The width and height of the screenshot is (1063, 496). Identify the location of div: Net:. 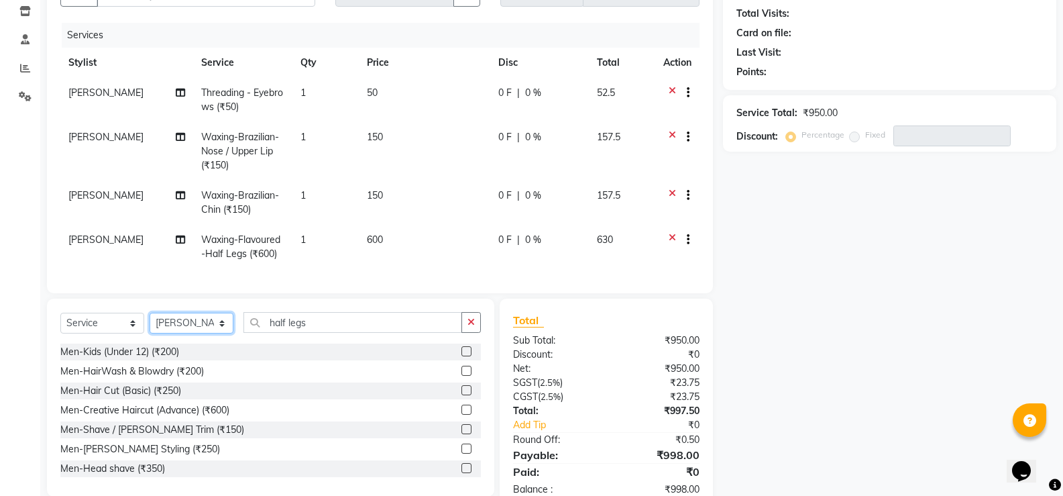
(555, 368).